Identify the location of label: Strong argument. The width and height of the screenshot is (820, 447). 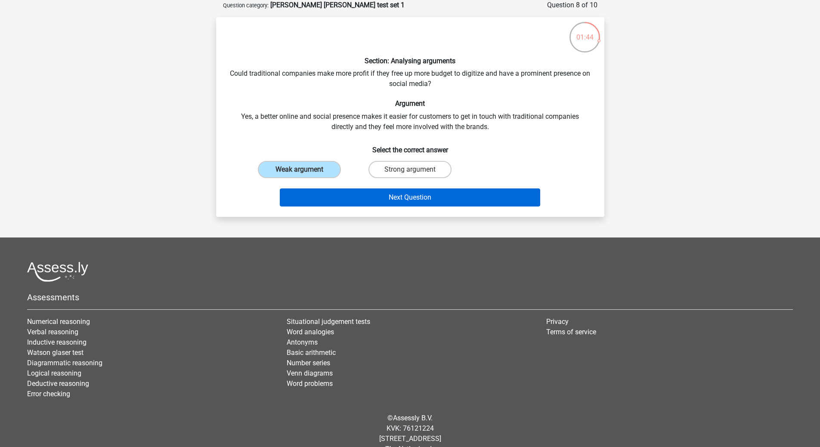
(410, 170).